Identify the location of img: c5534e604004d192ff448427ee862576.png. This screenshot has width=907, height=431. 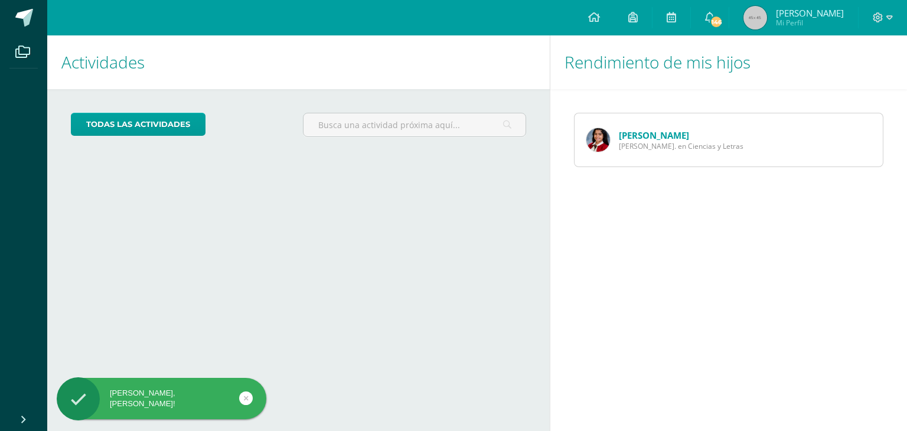
(598, 140).